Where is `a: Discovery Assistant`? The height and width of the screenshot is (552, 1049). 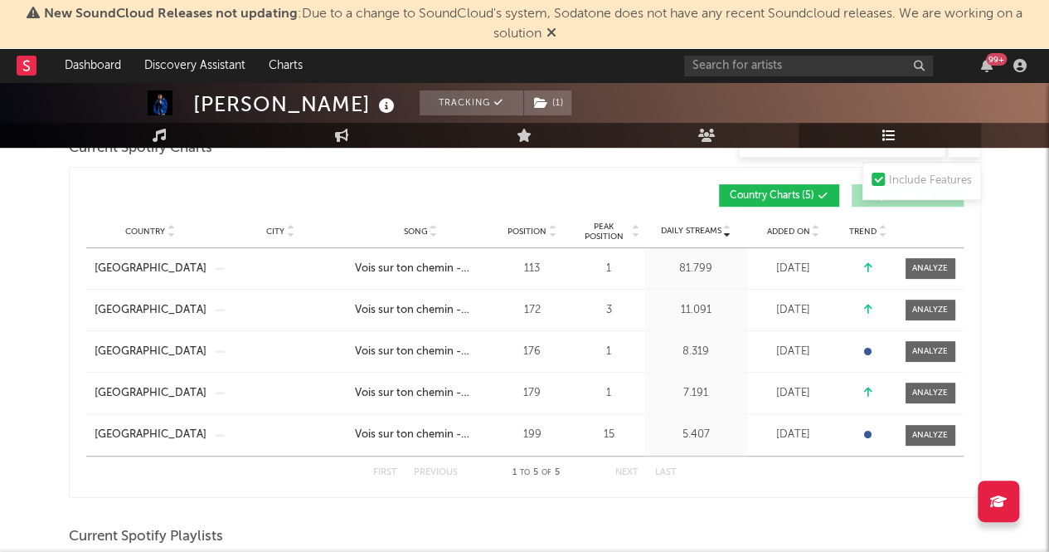 a: Discovery Assistant is located at coordinates (195, 66).